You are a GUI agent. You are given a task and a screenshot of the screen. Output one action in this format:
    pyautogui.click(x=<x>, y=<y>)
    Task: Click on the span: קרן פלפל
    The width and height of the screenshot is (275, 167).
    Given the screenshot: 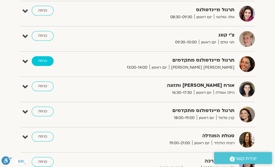 What is the action you would take?
    pyautogui.click(x=225, y=118)
    